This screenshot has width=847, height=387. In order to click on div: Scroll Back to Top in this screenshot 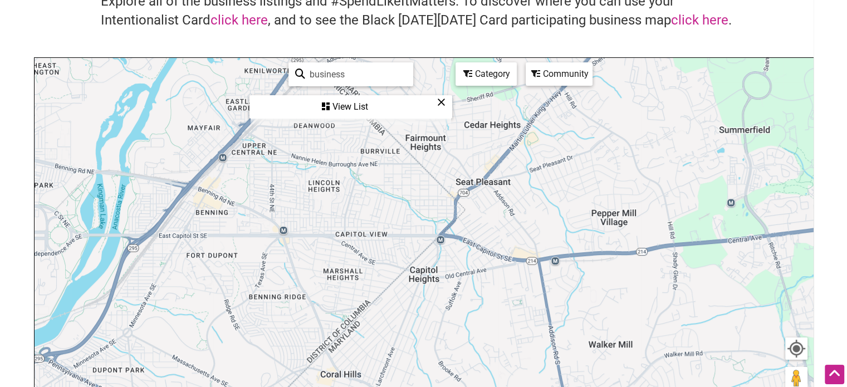, I will do `click(834, 374)`.